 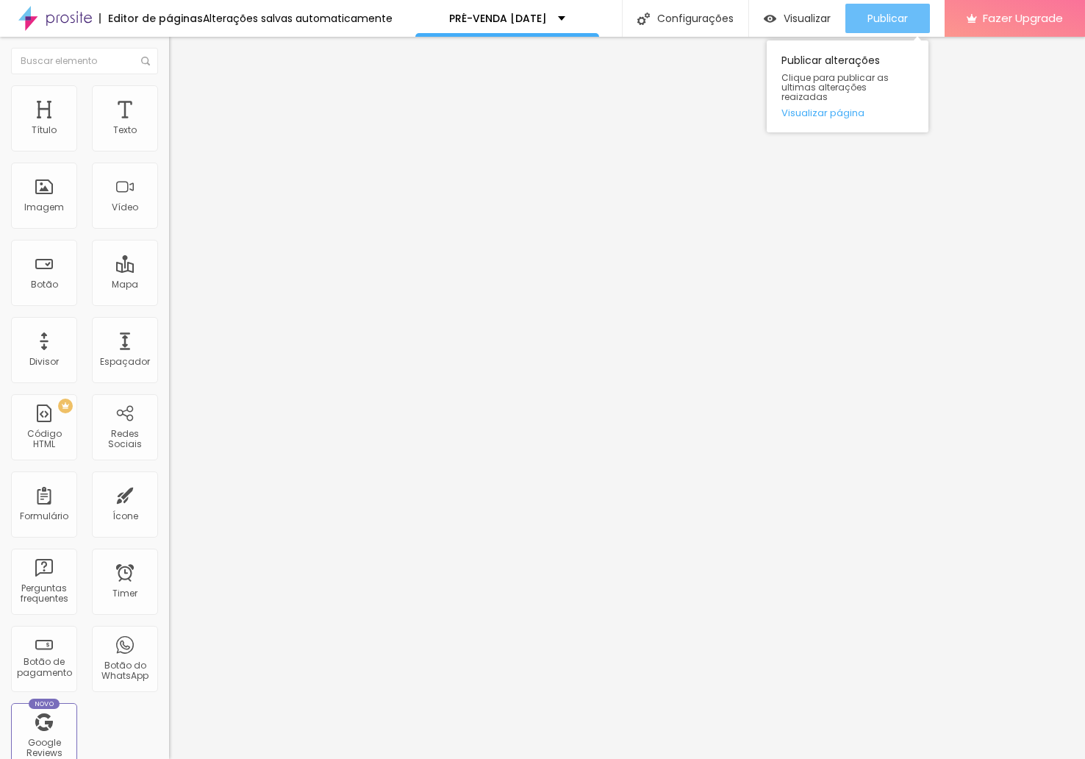 I want to click on div: Redes Sociais, so click(x=124, y=439).